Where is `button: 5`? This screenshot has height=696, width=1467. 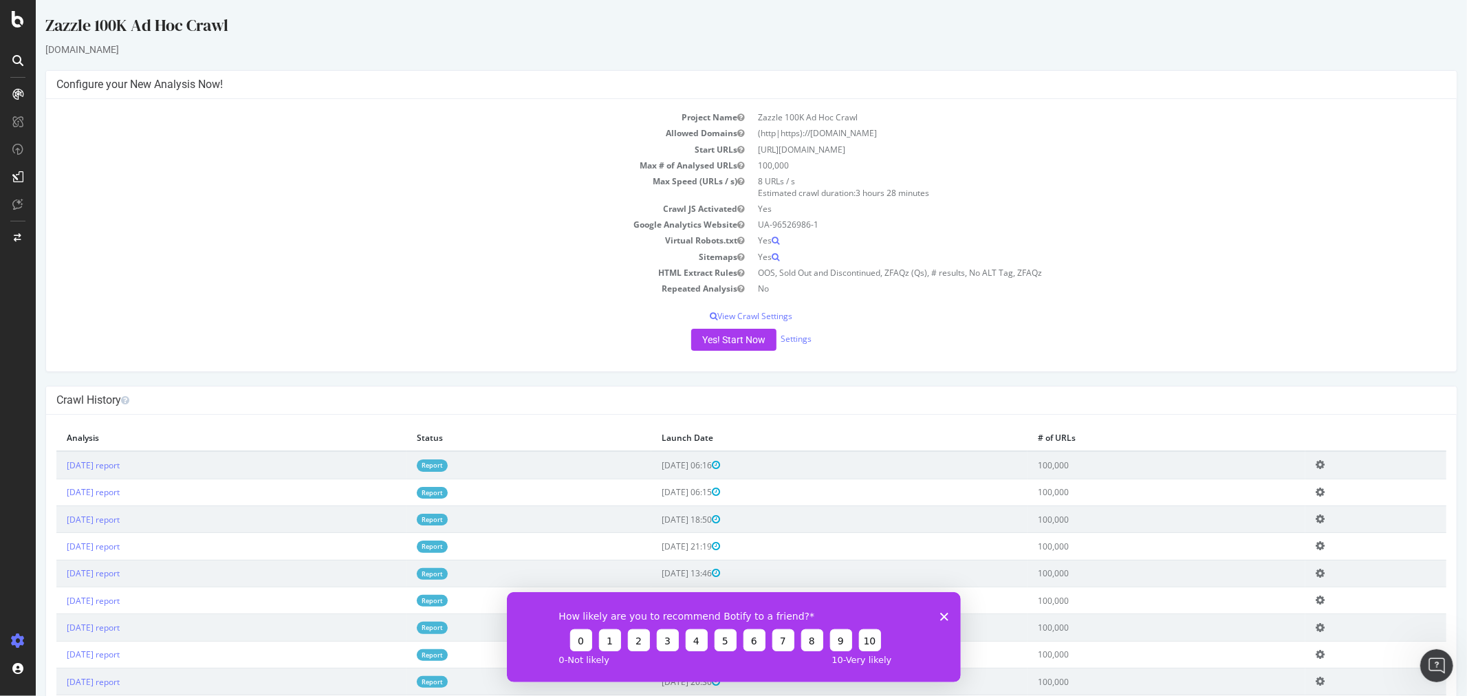
button: 5 is located at coordinates (219, 48).